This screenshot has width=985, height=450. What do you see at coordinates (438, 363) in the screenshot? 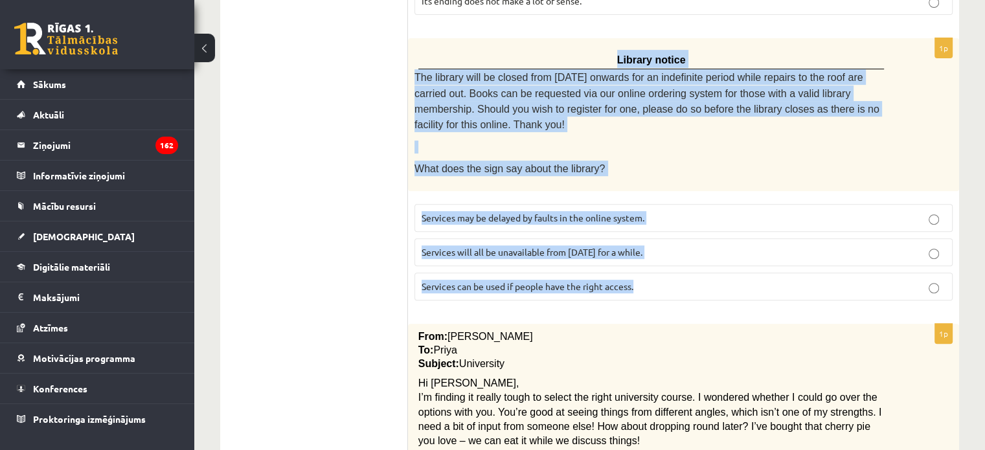
I see `span: Subject:` at bounding box center [438, 363].